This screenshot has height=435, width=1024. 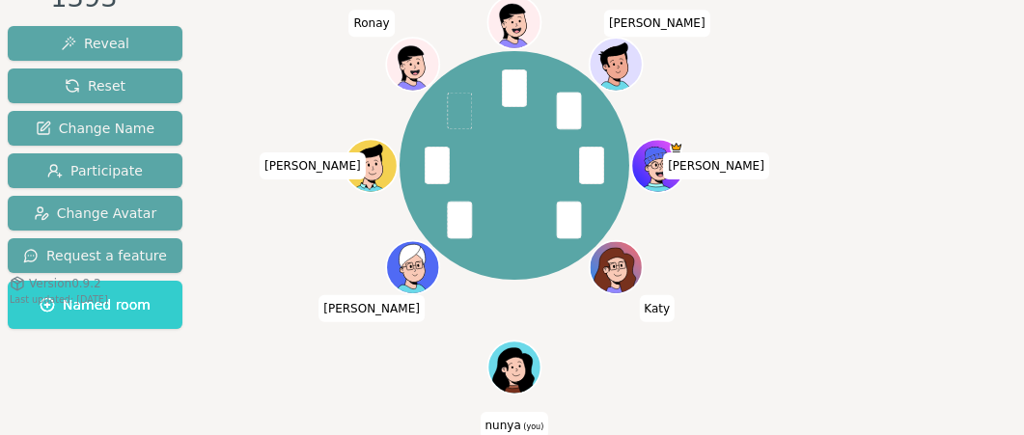 I want to click on span: Version 0.9.2, so click(x=65, y=284).